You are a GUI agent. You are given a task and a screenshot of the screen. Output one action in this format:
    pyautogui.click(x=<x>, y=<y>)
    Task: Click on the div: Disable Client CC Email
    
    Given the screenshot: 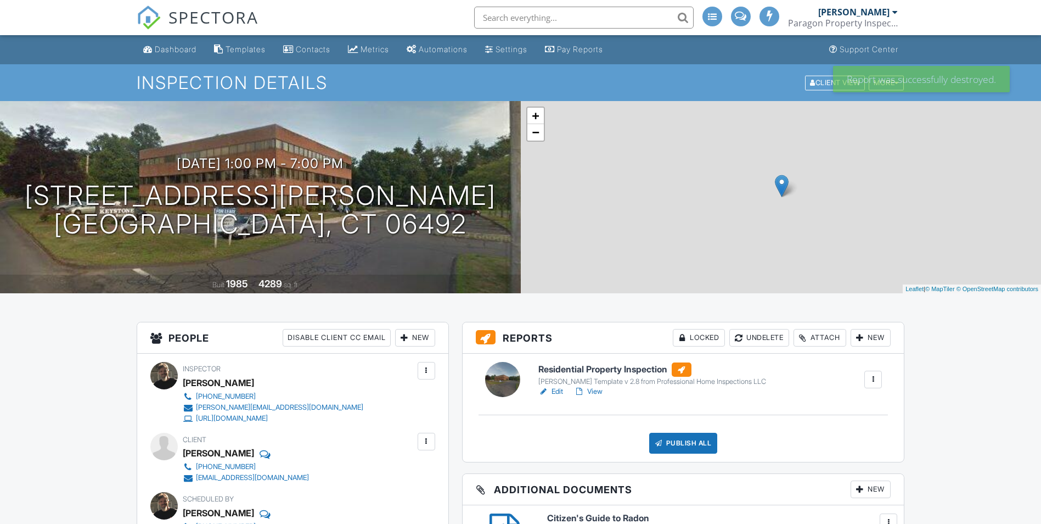 What is the action you would take?
    pyautogui.click(x=336, y=338)
    